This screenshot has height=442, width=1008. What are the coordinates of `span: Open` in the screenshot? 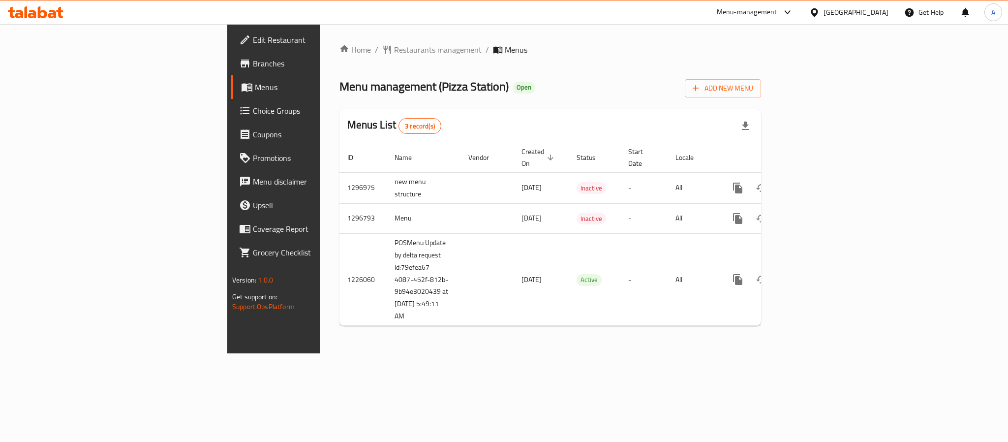 It's located at (524, 87).